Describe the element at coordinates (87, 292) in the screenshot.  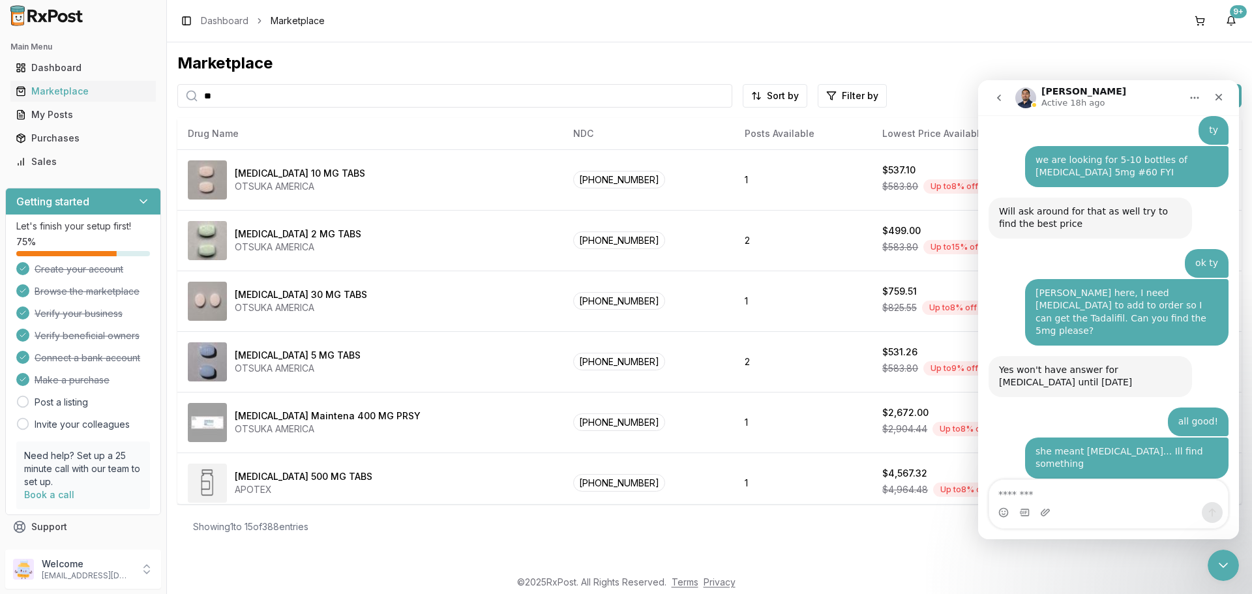
I see `span: Browse the marketplace` at that location.